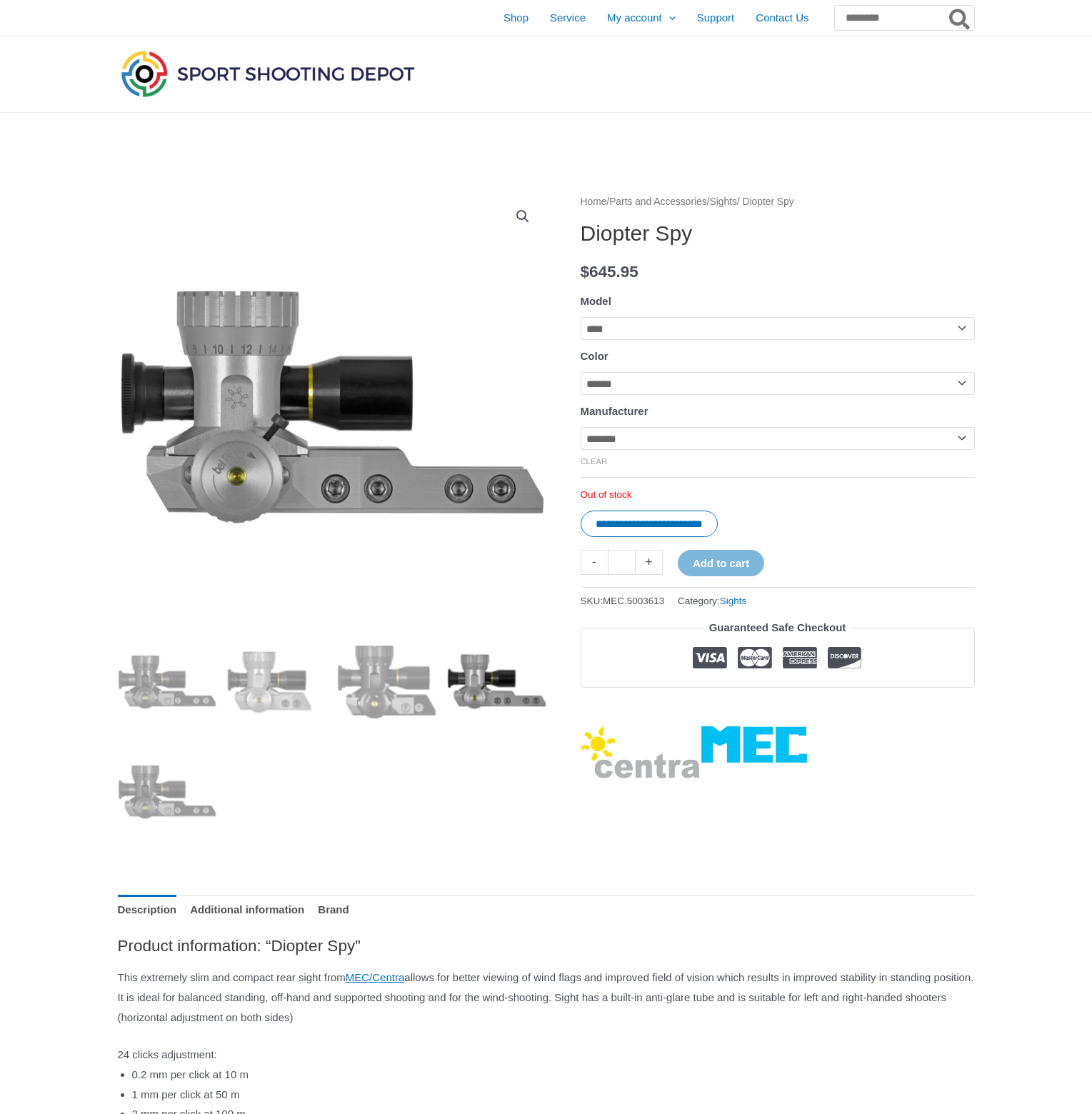  Describe the element at coordinates (641, 755) in the screenshot. I see `a: Centra` at that location.